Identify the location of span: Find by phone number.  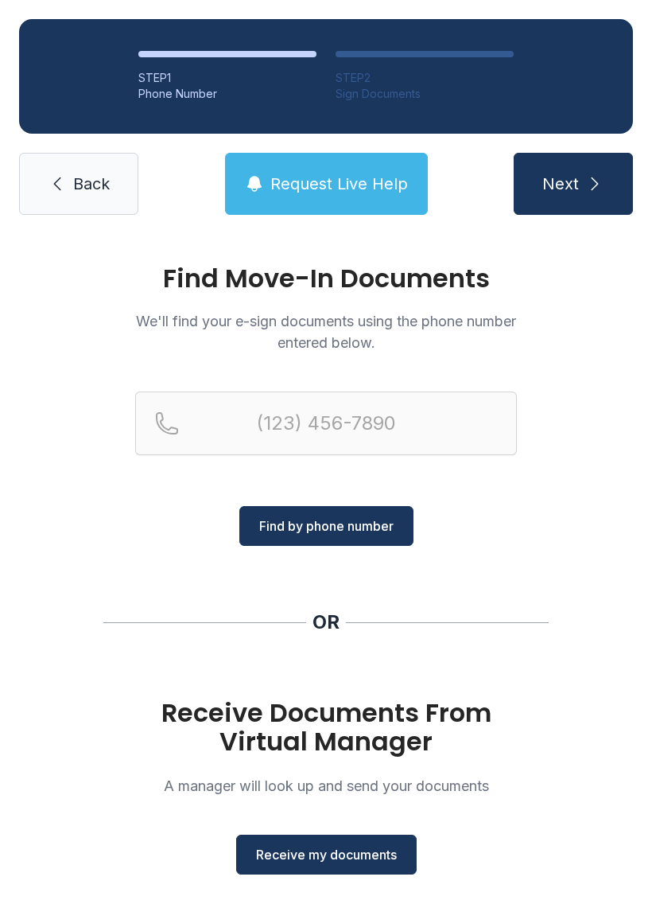
(326, 526).